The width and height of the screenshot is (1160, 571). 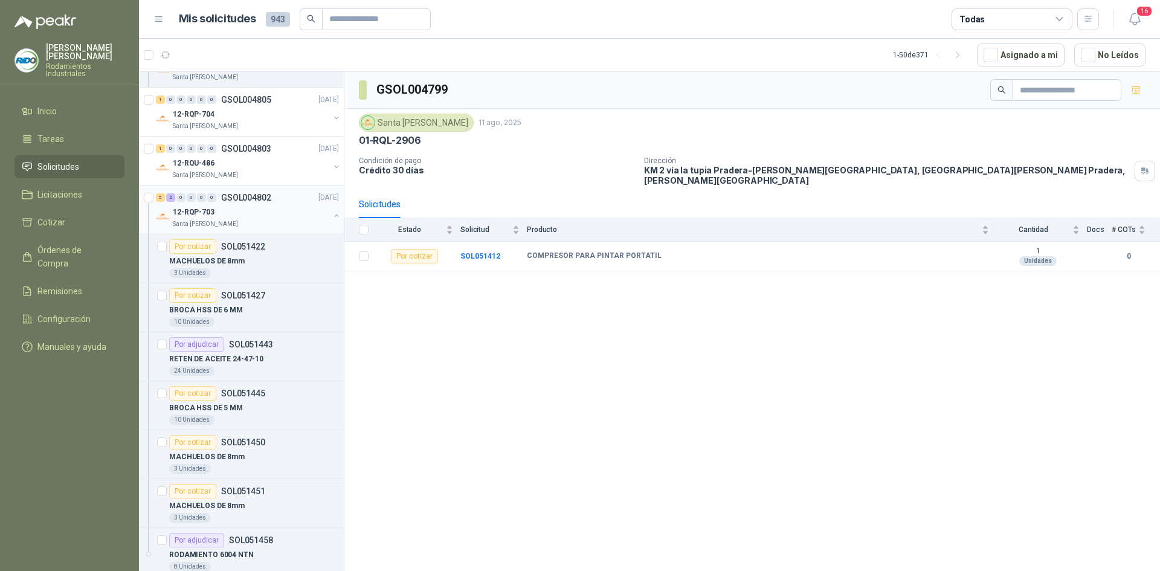 I want to click on span: Producto, so click(x=753, y=230).